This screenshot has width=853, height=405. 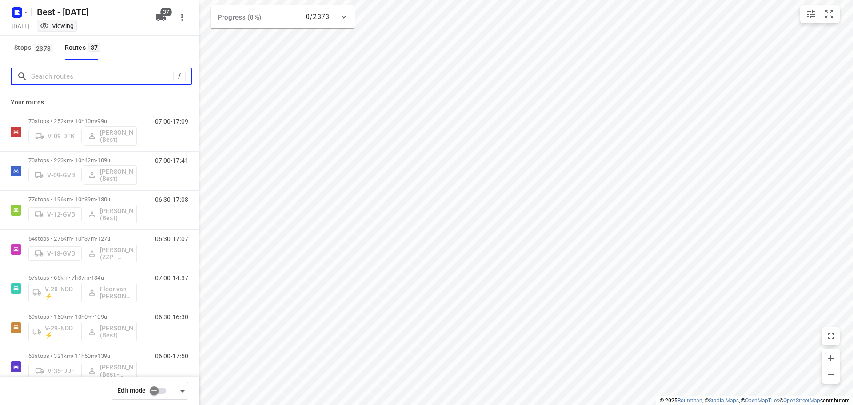 I want to click on a: OpenStreetMap, so click(x=802, y=400).